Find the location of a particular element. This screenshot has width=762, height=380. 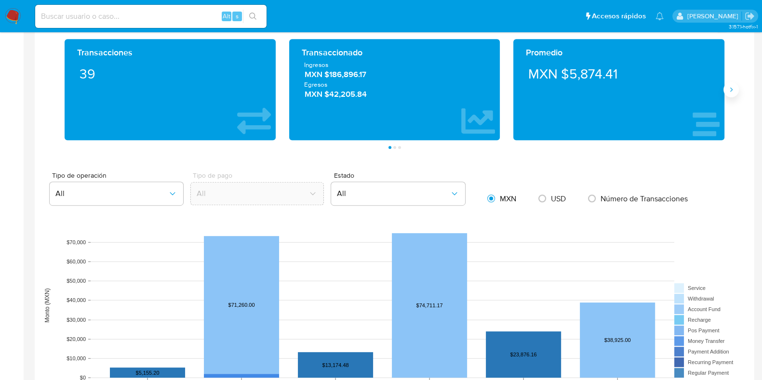

span: 3.157.1-hotfix-1 is located at coordinates (743, 27).